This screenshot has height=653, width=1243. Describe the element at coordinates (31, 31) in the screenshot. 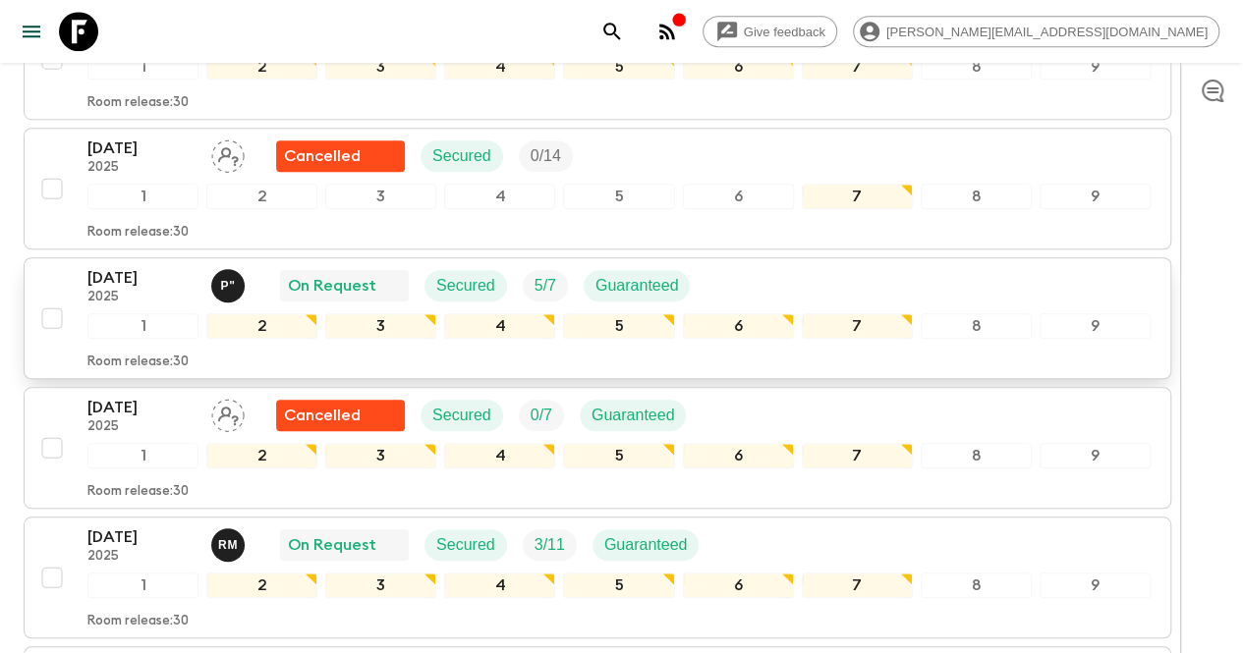

I see `button: menu` at that location.